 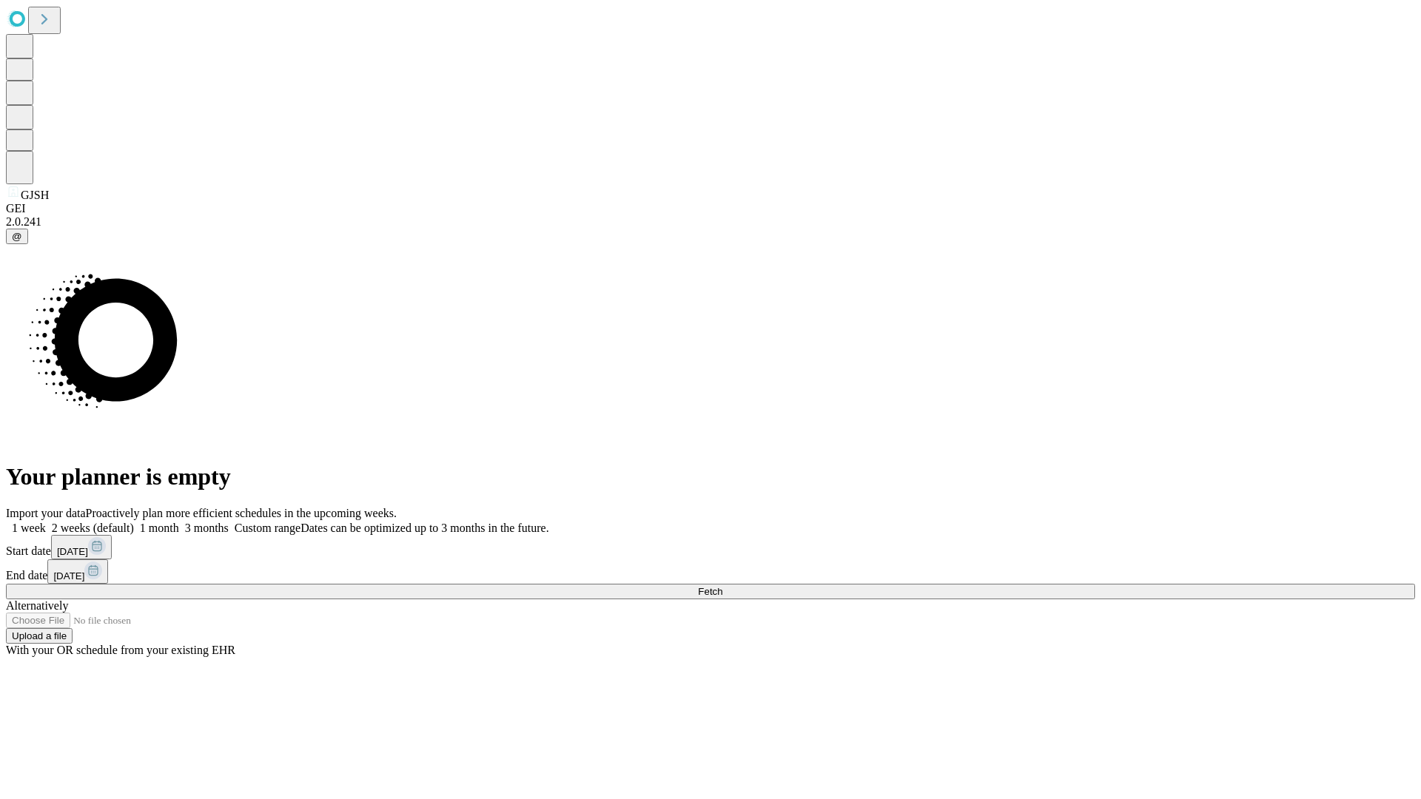 What do you see at coordinates (710, 547) in the screenshot?
I see `div: Start date` at bounding box center [710, 547].